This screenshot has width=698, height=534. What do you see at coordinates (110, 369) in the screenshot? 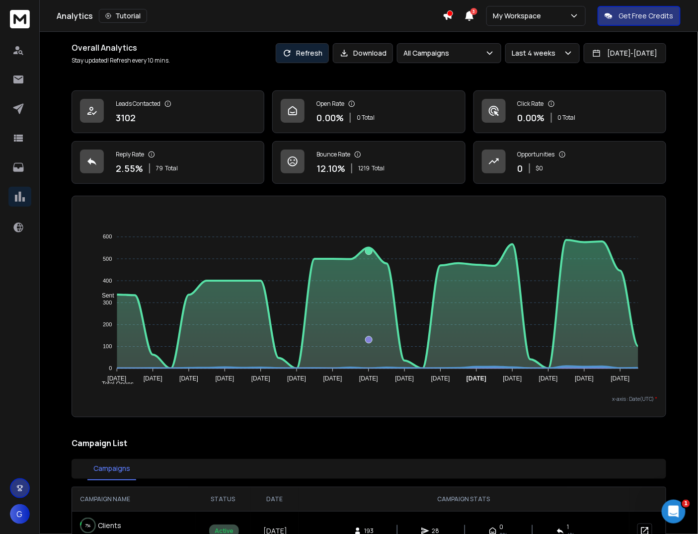
I see `tspan: 0` at bounding box center [110, 369].